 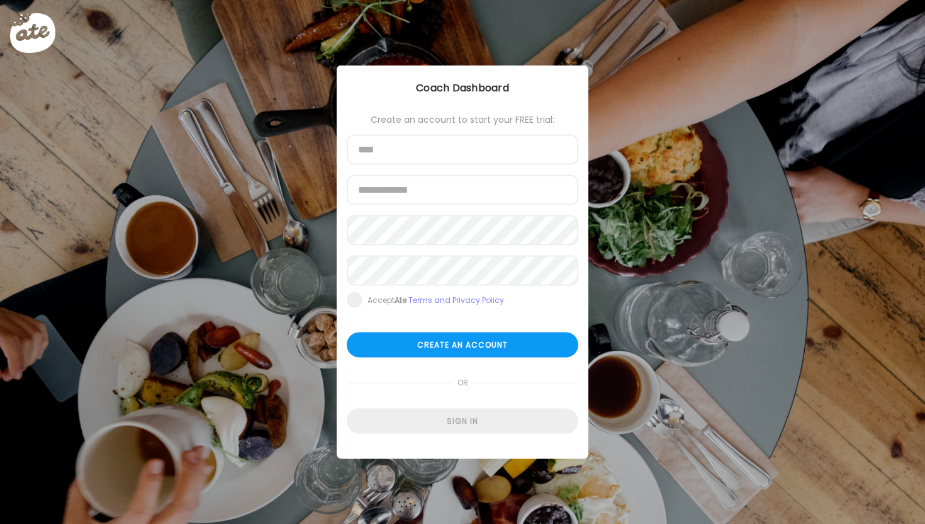 What do you see at coordinates (463, 88) in the screenshot?
I see `div: Coach Dashboard` at bounding box center [463, 88].